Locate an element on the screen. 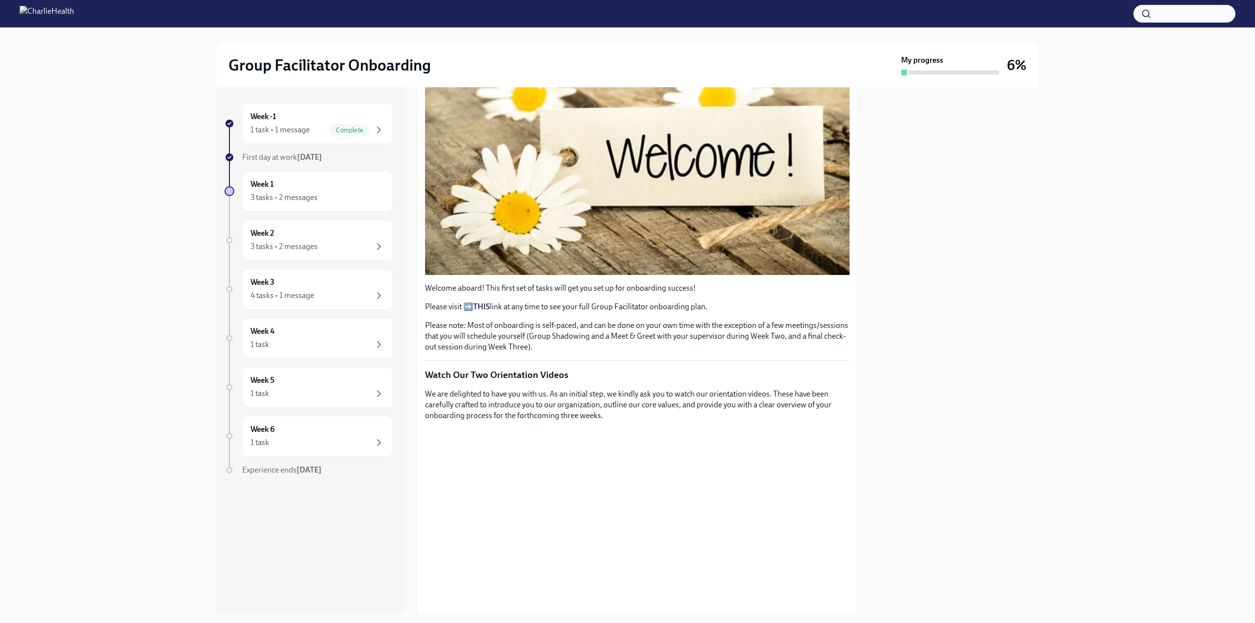 The image size is (1255, 623). a: Week 61 task is located at coordinates (309, 436).